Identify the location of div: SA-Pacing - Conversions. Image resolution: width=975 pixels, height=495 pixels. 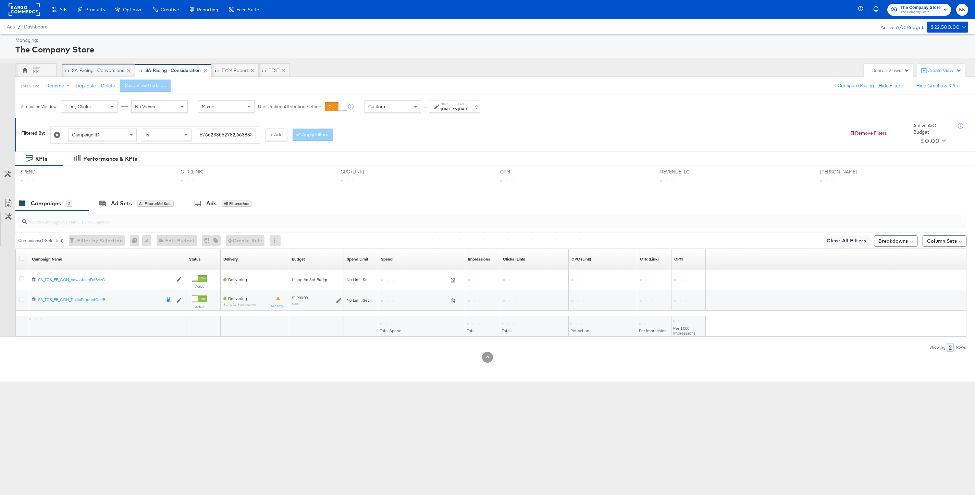
(98, 70).